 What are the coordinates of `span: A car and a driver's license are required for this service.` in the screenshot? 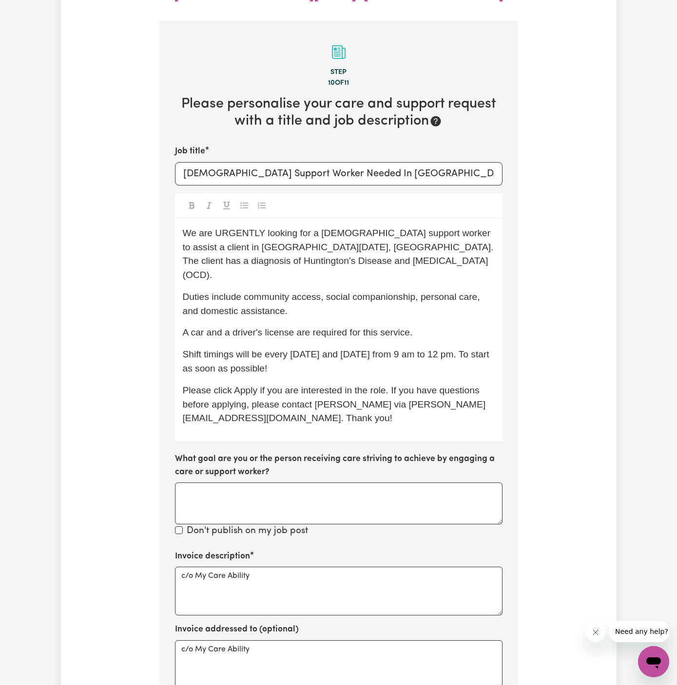 It's located at (298, 332).